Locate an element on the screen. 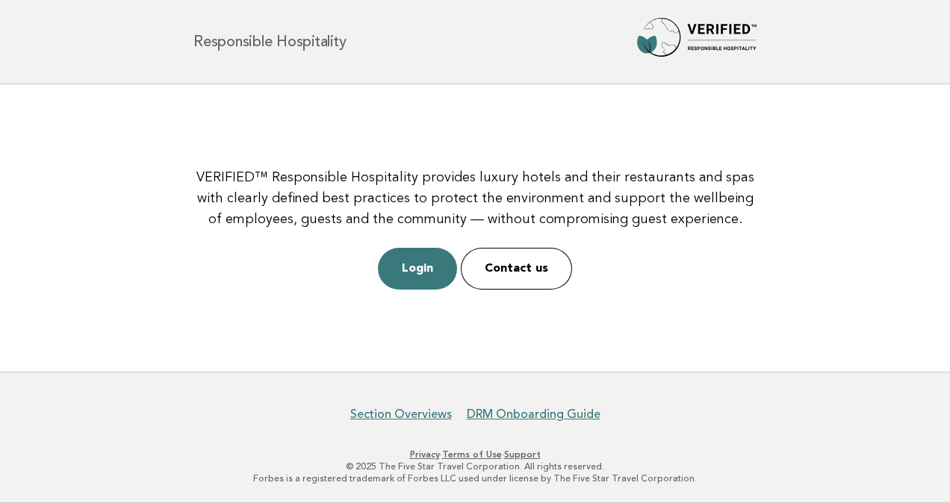 The image size is (950, 503). a: Login is located at coordinates (418, 269).